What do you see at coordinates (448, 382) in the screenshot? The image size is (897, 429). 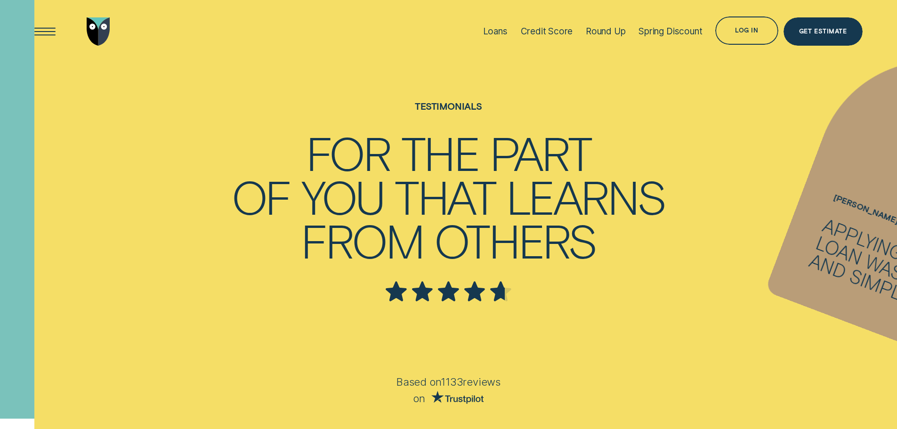 I see `p: Based on 1133 reviews` at bounding box center [448, 382].